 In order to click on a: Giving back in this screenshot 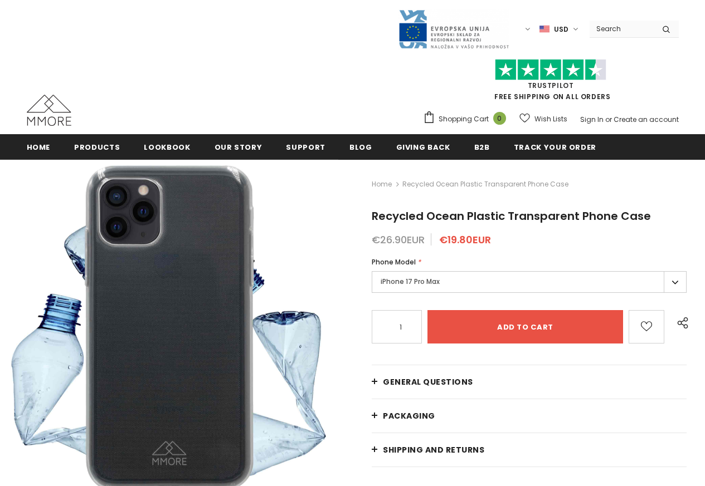, I will do `click(423, 146)`.